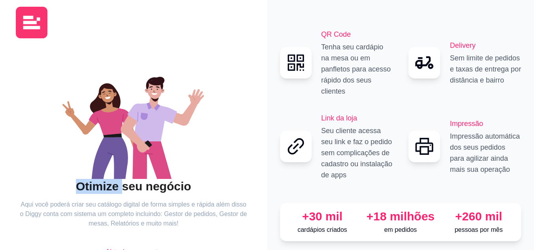 The width and height of the screenshot is (534, 250). What do you see at coordinates (322, 216) in the screenshot?
I see `div: +30 mil` at bounding box center [322, 216].